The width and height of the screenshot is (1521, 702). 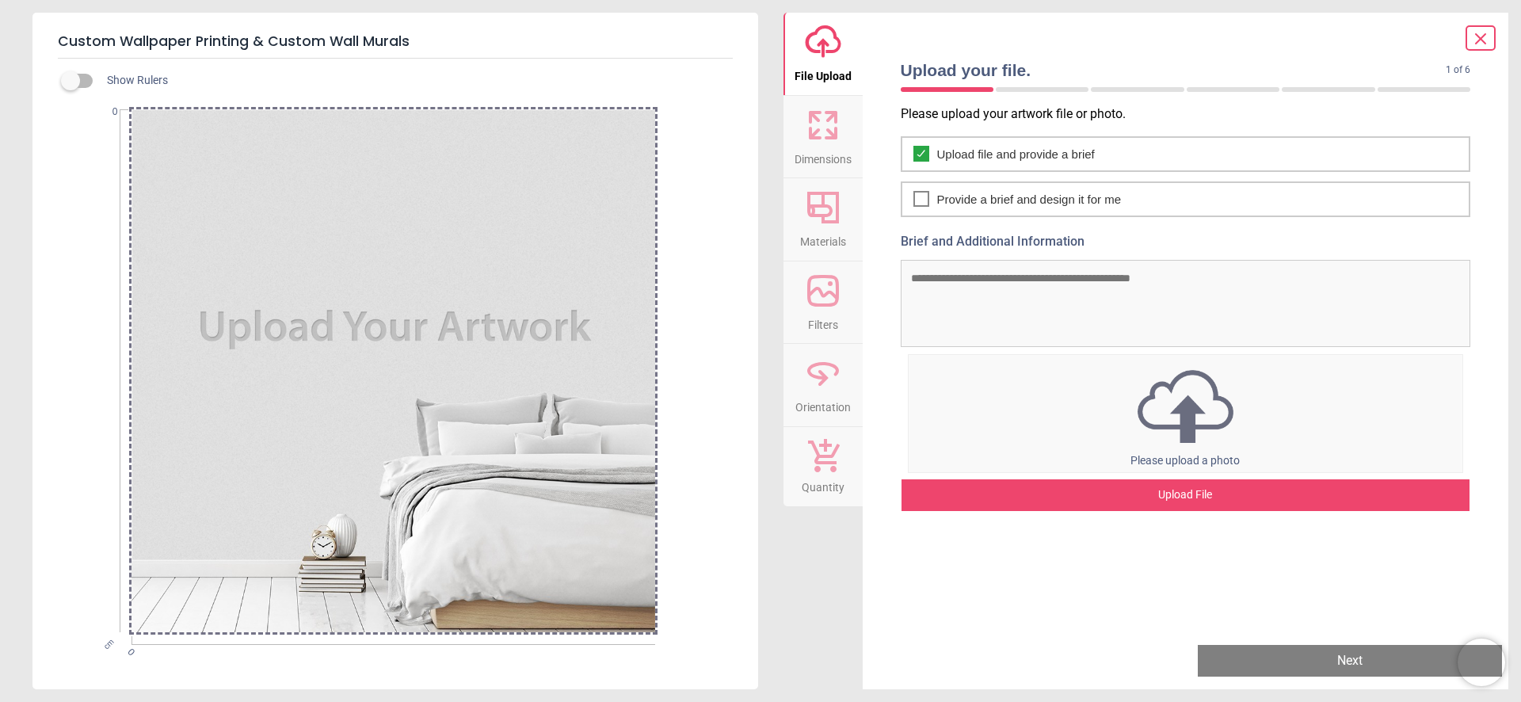 I want to click on button: File Upload, so click(x=823, y=54).